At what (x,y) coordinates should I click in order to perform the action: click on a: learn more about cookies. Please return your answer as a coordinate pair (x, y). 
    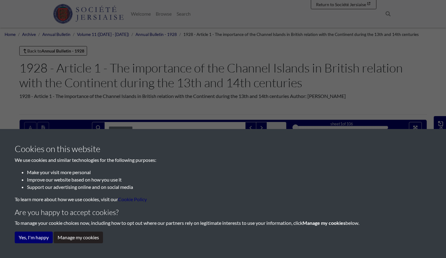
    Looking at the image, I should click on (132, 199).